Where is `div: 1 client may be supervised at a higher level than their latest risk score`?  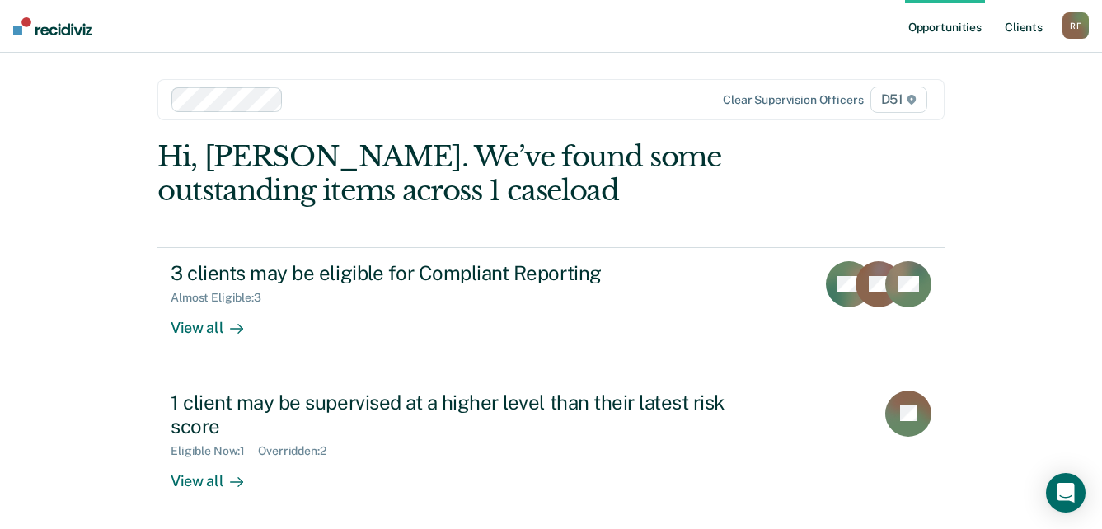 div: 1 client may be supervised at a higher level than their latest risk score is located at coordinates (460, 415).